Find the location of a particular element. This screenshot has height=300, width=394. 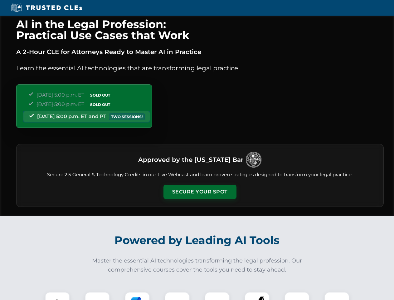

p: Learn the essential AI technologies that are transforming legal practice. is located at coordinates (200, 68).